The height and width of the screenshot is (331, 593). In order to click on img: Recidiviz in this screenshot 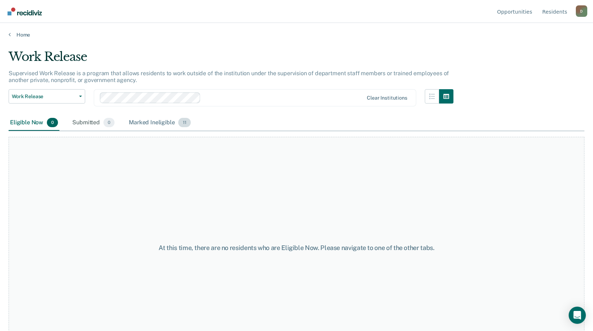, I will do `click(25, 11)`.